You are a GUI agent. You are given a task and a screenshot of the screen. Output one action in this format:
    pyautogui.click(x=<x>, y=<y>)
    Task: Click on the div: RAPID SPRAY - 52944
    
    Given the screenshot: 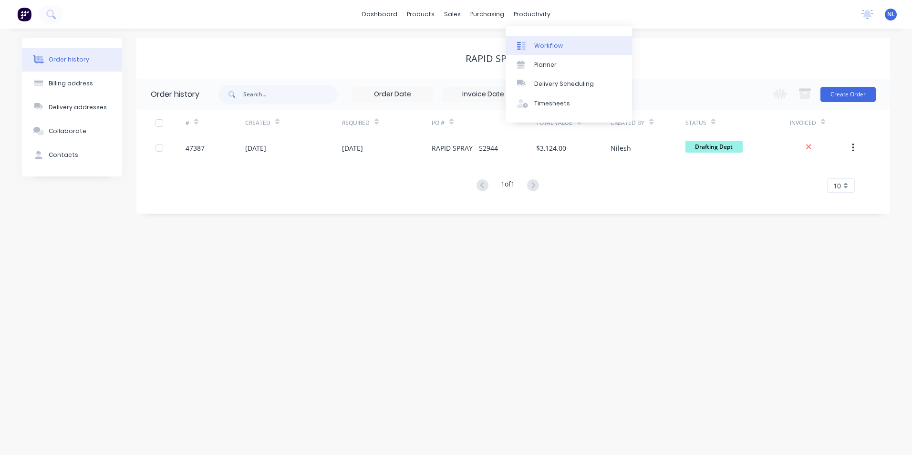 What is the action you would take?
    pyautogui.click(x=465, y=148)
    